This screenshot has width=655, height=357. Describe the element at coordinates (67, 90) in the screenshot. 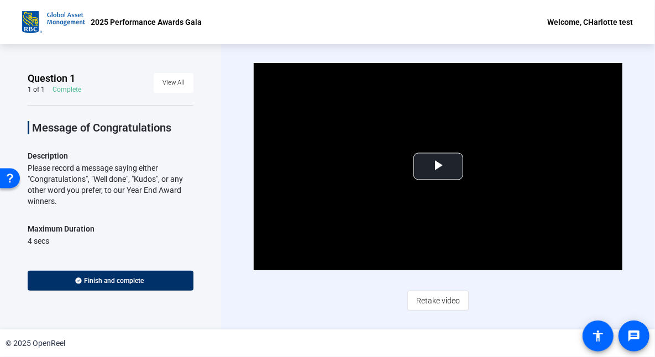

I see `div: Complete` at that location.